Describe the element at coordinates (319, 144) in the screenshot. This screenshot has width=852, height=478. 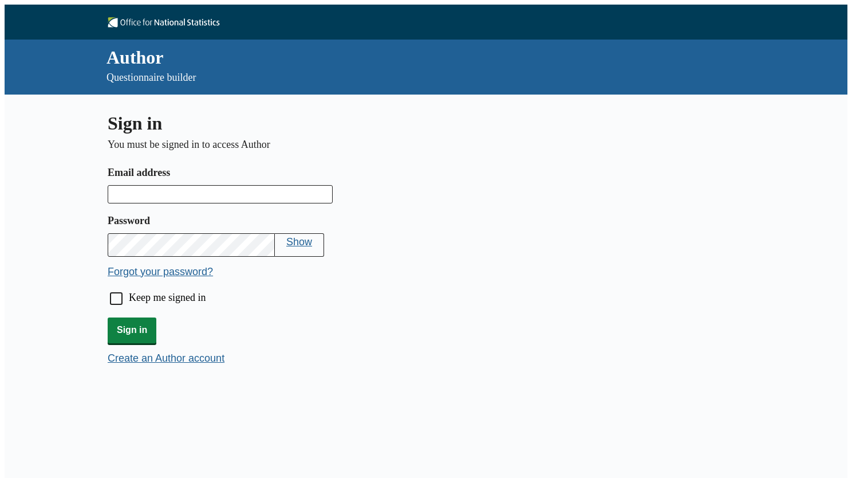
I see `p: You must be signed in to access Author` at that location.